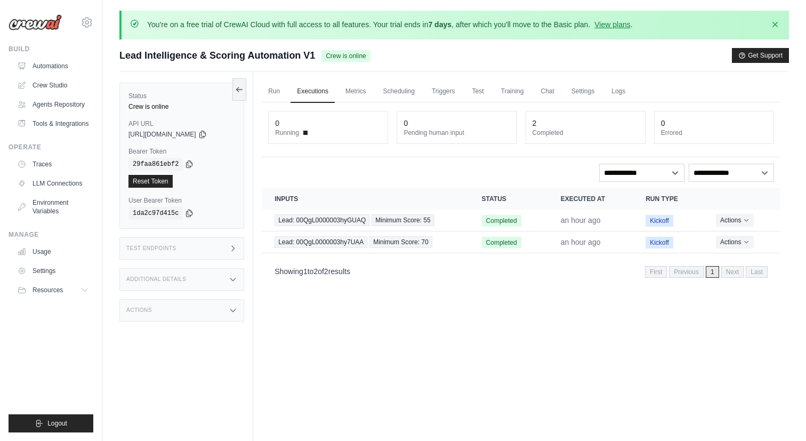 The height and width of the screenshot is (441, 806). Describe the element at coordinates (47, 290) in the screenshot. I see `span: Resources` at that location.